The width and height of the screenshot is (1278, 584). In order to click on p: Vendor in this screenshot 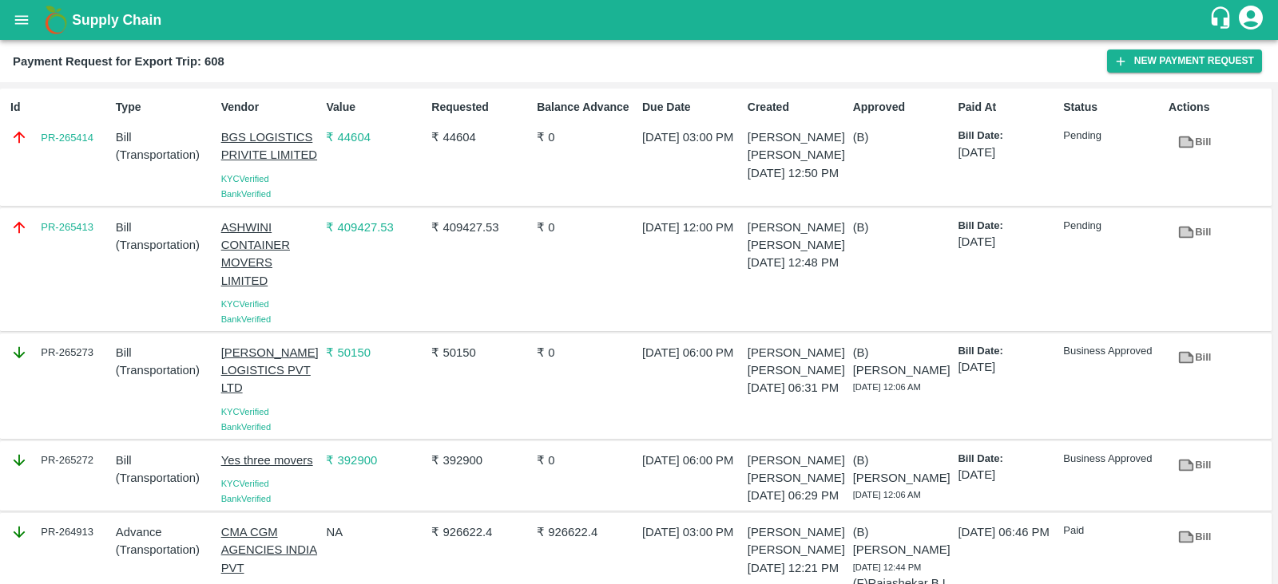, I will do `click(271, 107)`.